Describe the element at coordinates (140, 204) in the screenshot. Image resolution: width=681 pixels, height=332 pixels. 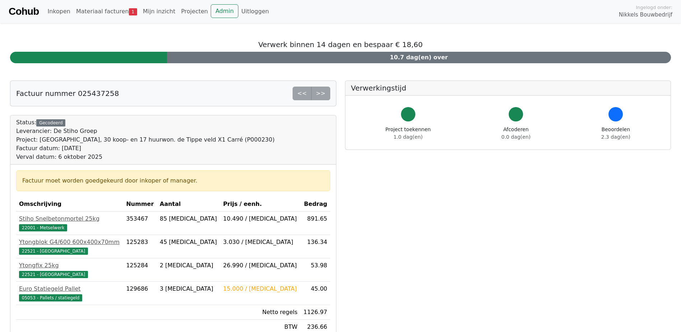
I see `th: Nummer` at that location.